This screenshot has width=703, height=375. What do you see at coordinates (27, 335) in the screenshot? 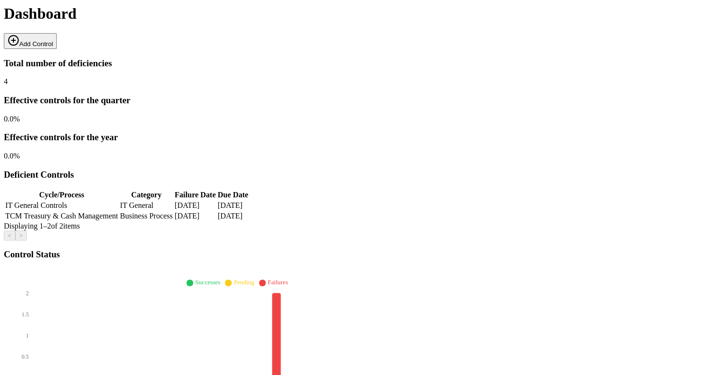
I see `tspan: 1` at bounding box center [27, 335].